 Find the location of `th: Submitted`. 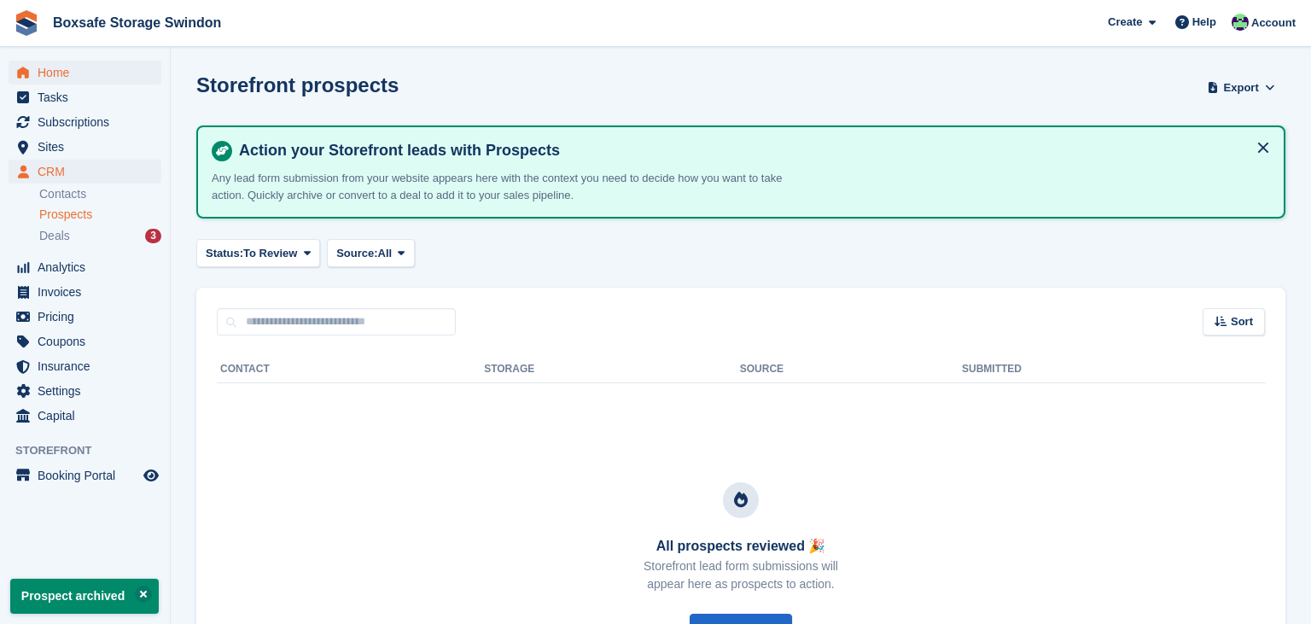

th: Submitted is located at coordinates (1113, 370).